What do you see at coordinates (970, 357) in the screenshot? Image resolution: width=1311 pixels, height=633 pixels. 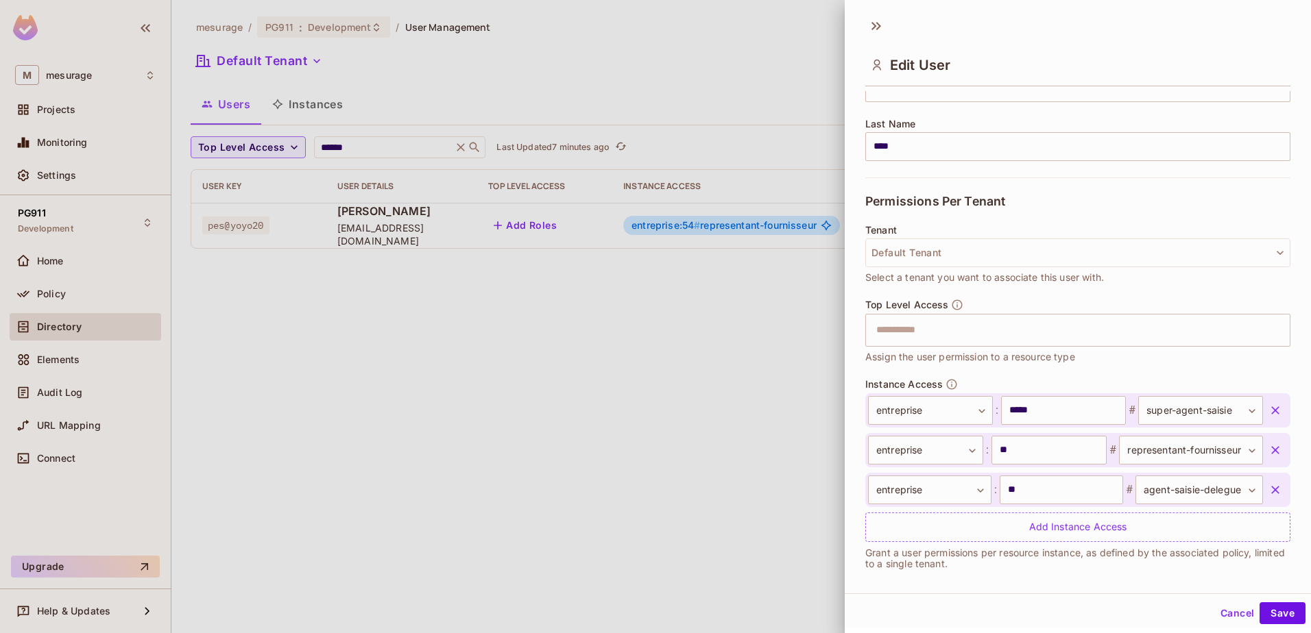 I see `span: Assign the user permission to a resource type` at bounding box center [970, 357].